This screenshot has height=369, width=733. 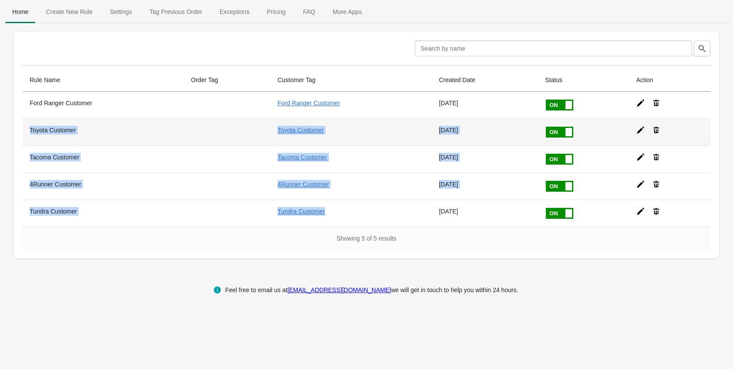 What do you see at coordinates (553, 48) in the screenshot?
I see `input: Search by name` at bounding box center [553, 48].